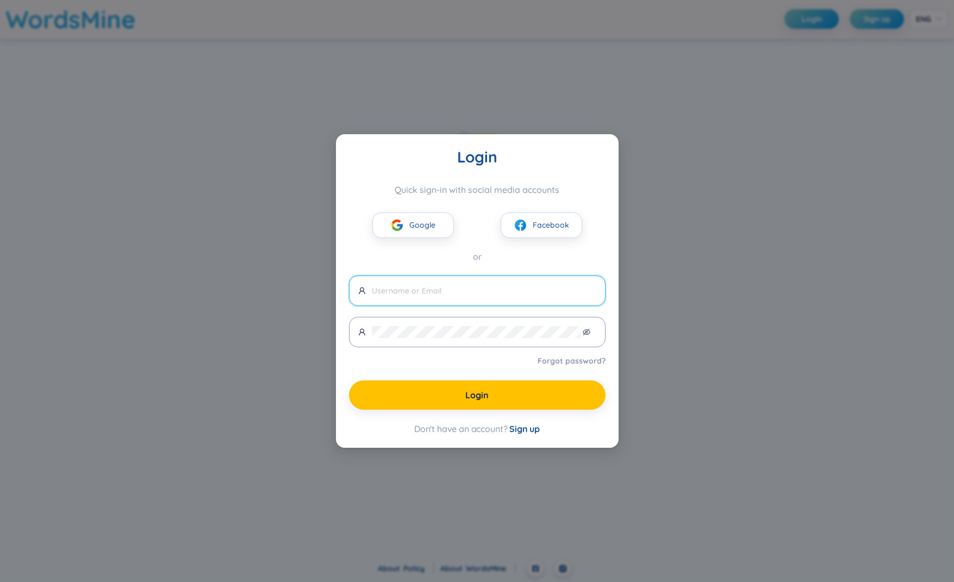 Image resolution: width=954 pixels, height=582 pixels. I want to click on button: facebookFacebook, so click(541, 225).